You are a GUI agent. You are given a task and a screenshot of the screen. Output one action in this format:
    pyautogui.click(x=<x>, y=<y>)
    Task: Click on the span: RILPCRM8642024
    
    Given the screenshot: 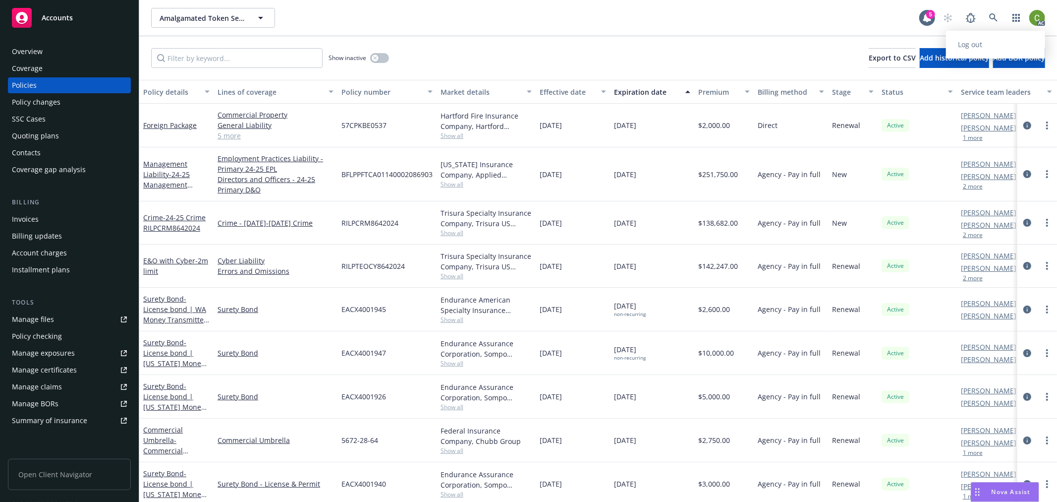 What is the action you would take?
    pyautogui.click(x=370, y=223)
    